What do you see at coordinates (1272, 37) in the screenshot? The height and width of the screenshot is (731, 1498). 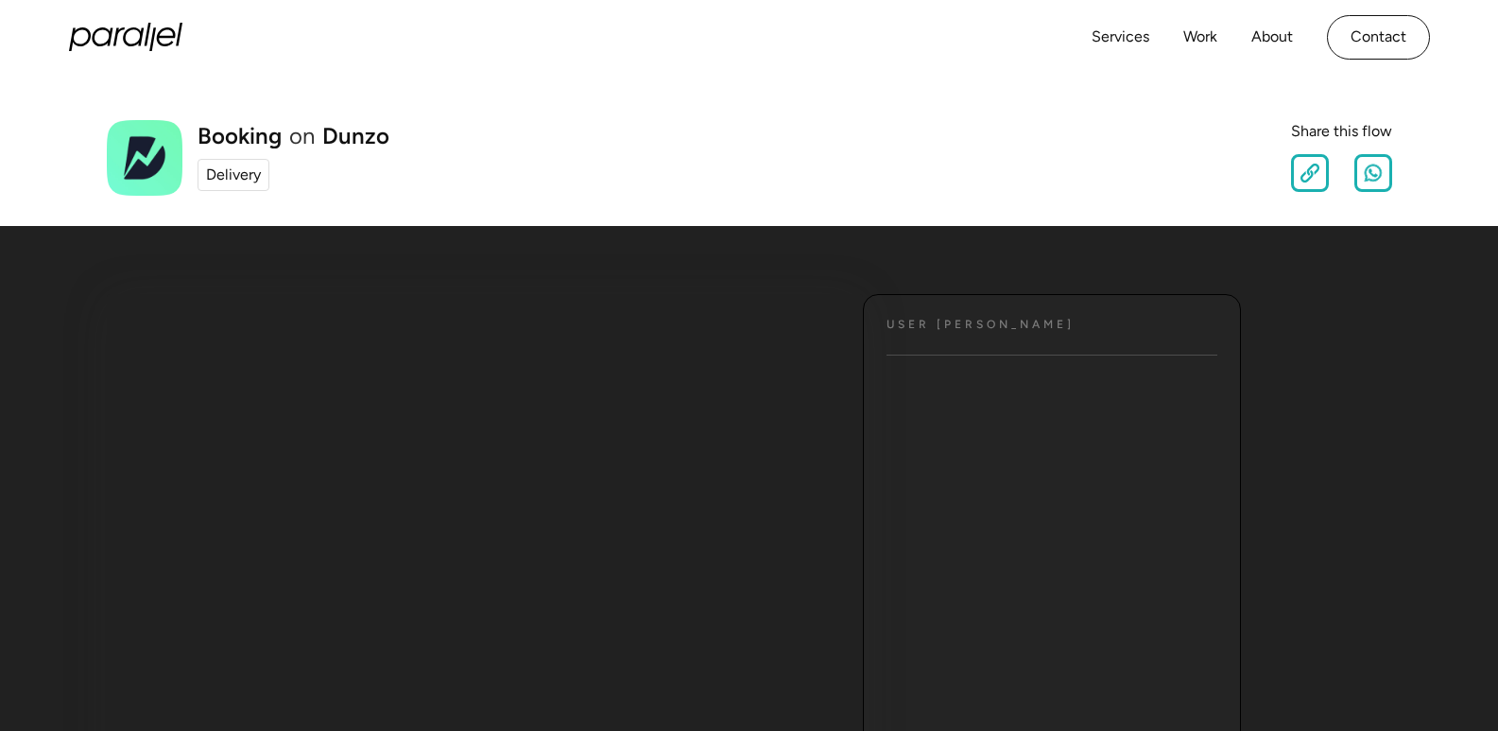 I see `a: About` at bounding box center [1272, 37].